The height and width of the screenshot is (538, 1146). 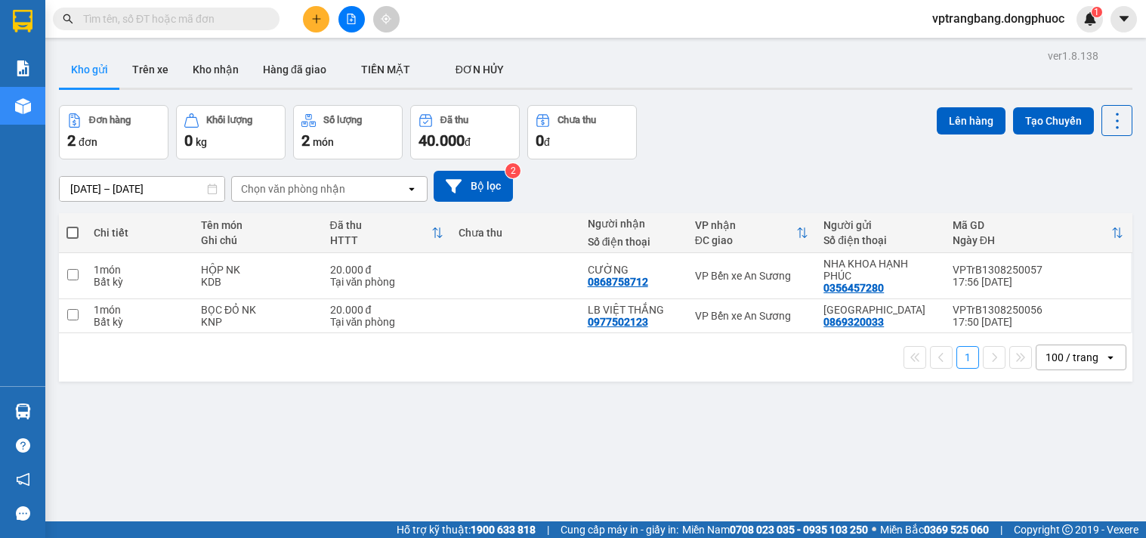 What do you see at coordinates (215, 69) in the screenshot?
I see `button: Kho nhận` at bounding box center [215, 69].